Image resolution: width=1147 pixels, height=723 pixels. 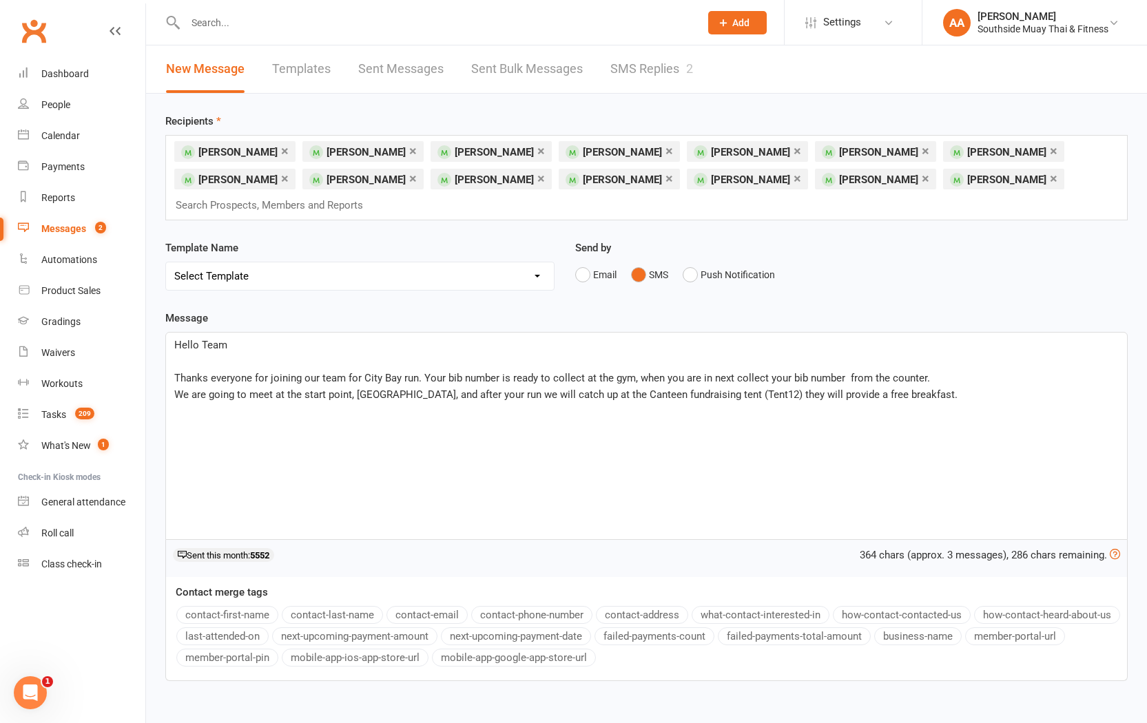 I want to click on div: Roll call, so click(x=57, y=533).